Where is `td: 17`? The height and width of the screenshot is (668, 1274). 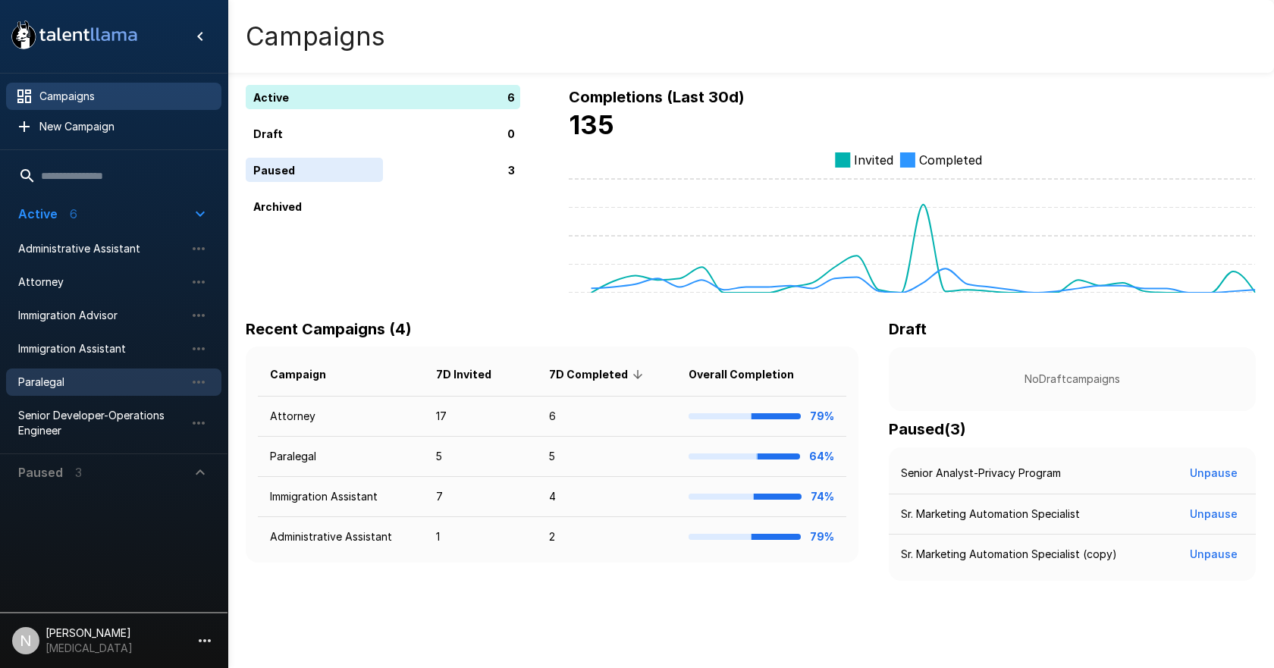 td: 17 is located at coordinates (480, 416).